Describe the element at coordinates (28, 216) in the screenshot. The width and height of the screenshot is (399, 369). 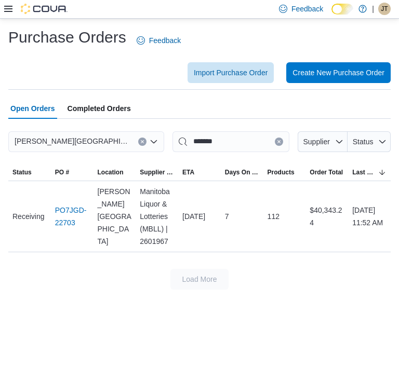
I see `span: Receiving` at that location.